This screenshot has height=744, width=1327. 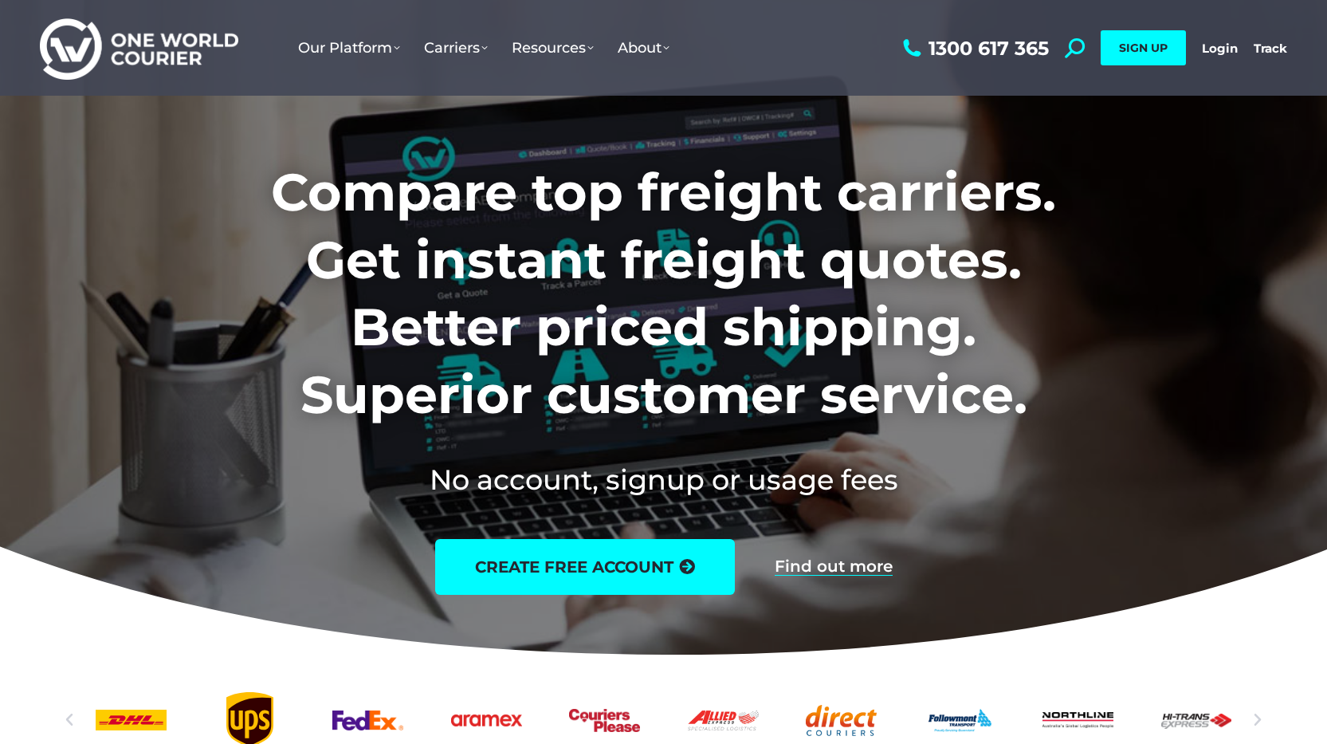 What do you see at coordinates (552, 48) in the screenshot?
I see `a: Resources` at bounding box center [552, 48].